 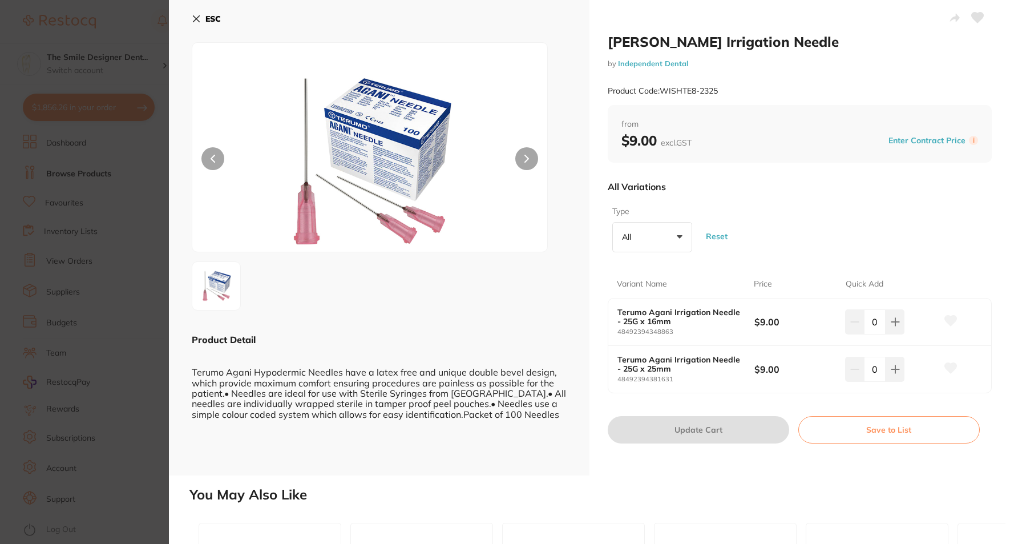 I want to click on b: Terumo Agani Irrigation Needle - 25G x 16mm, so click(x=679, y=317).